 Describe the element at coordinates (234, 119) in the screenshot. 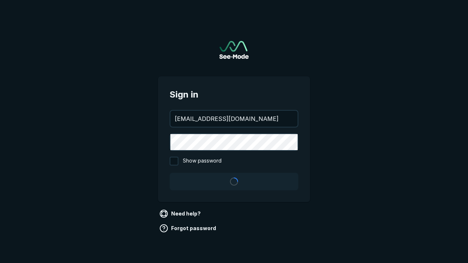

I see `input: your@email.com` at that location.